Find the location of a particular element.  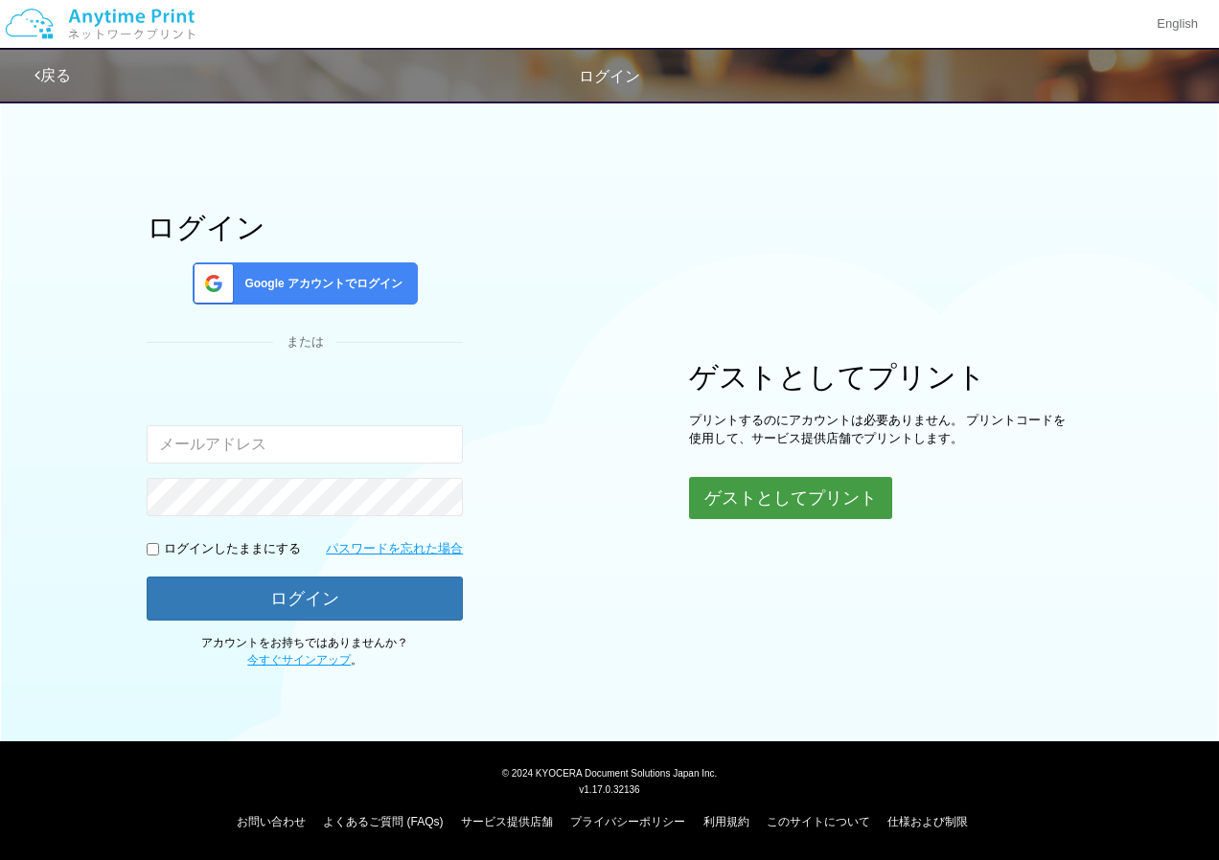

span: ログイン is located at coordinates (609, 76).